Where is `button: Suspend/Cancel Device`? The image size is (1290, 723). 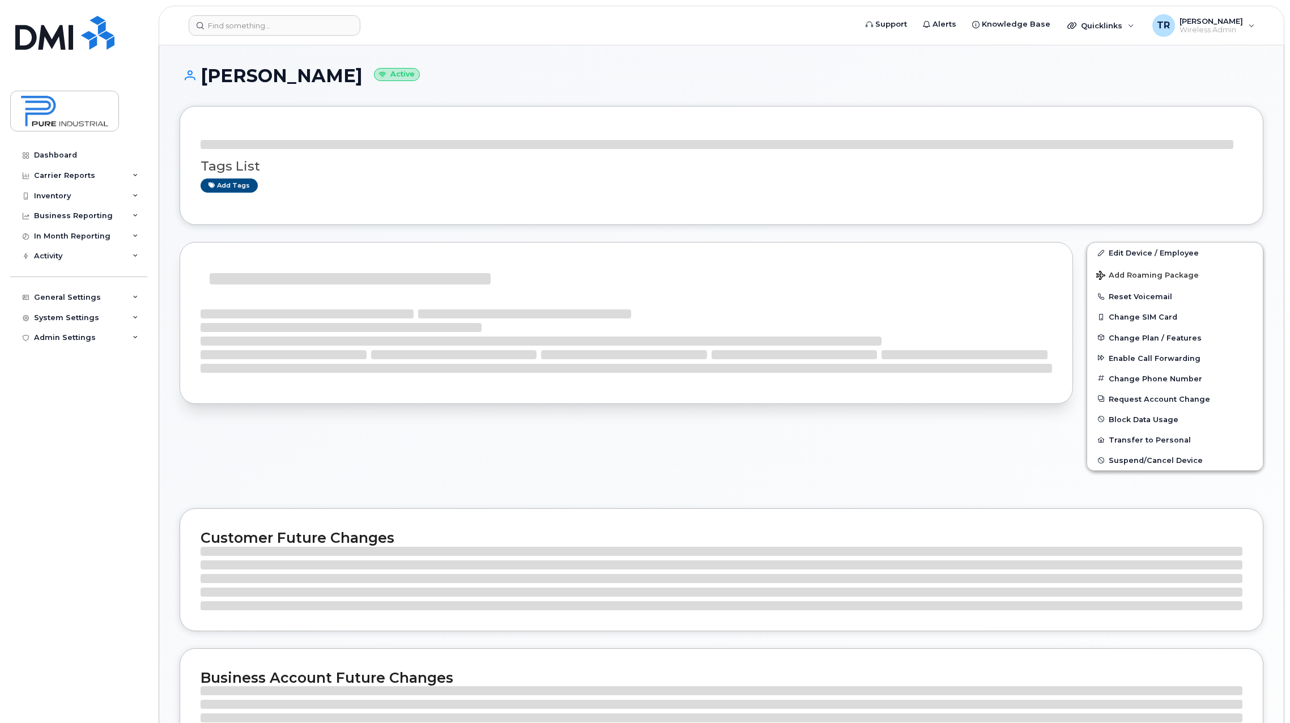 button: Suspend/Cancel Device is located at coordinates (1175, 460).